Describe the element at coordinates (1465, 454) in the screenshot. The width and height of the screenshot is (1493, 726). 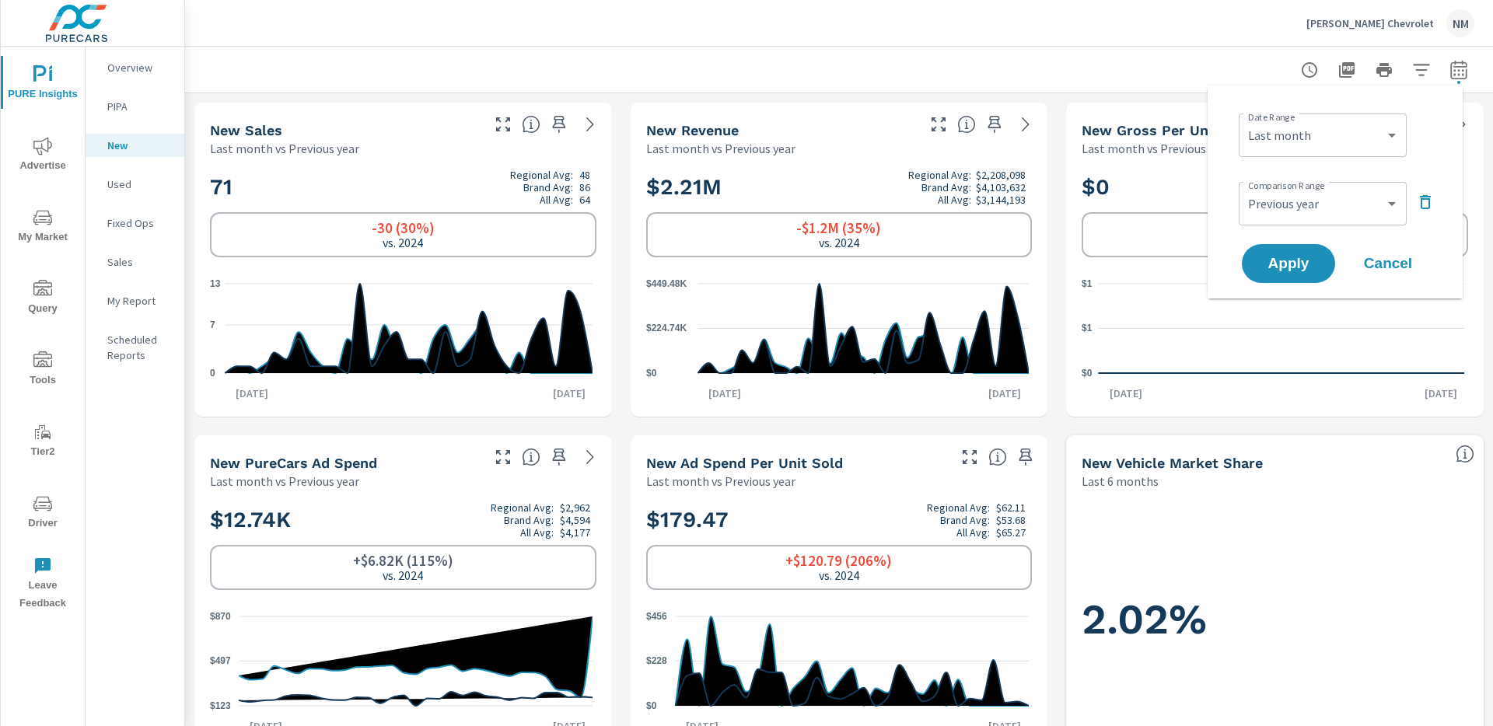
I see `span: Dealer Sales within ZipCode / Total Market Sales. [Market = within dealer PMA (or 60 miles if no ...` at that location.